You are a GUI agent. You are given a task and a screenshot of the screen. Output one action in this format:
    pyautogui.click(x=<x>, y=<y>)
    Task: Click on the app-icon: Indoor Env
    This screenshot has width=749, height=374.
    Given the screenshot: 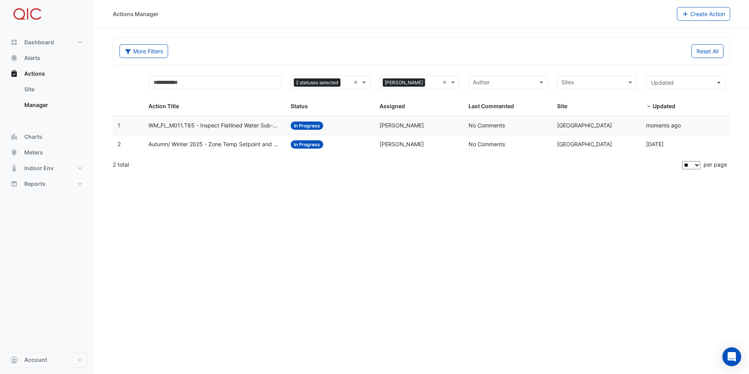 What is the action you would take?
    pyautogui.click(x=14, y=168)
    